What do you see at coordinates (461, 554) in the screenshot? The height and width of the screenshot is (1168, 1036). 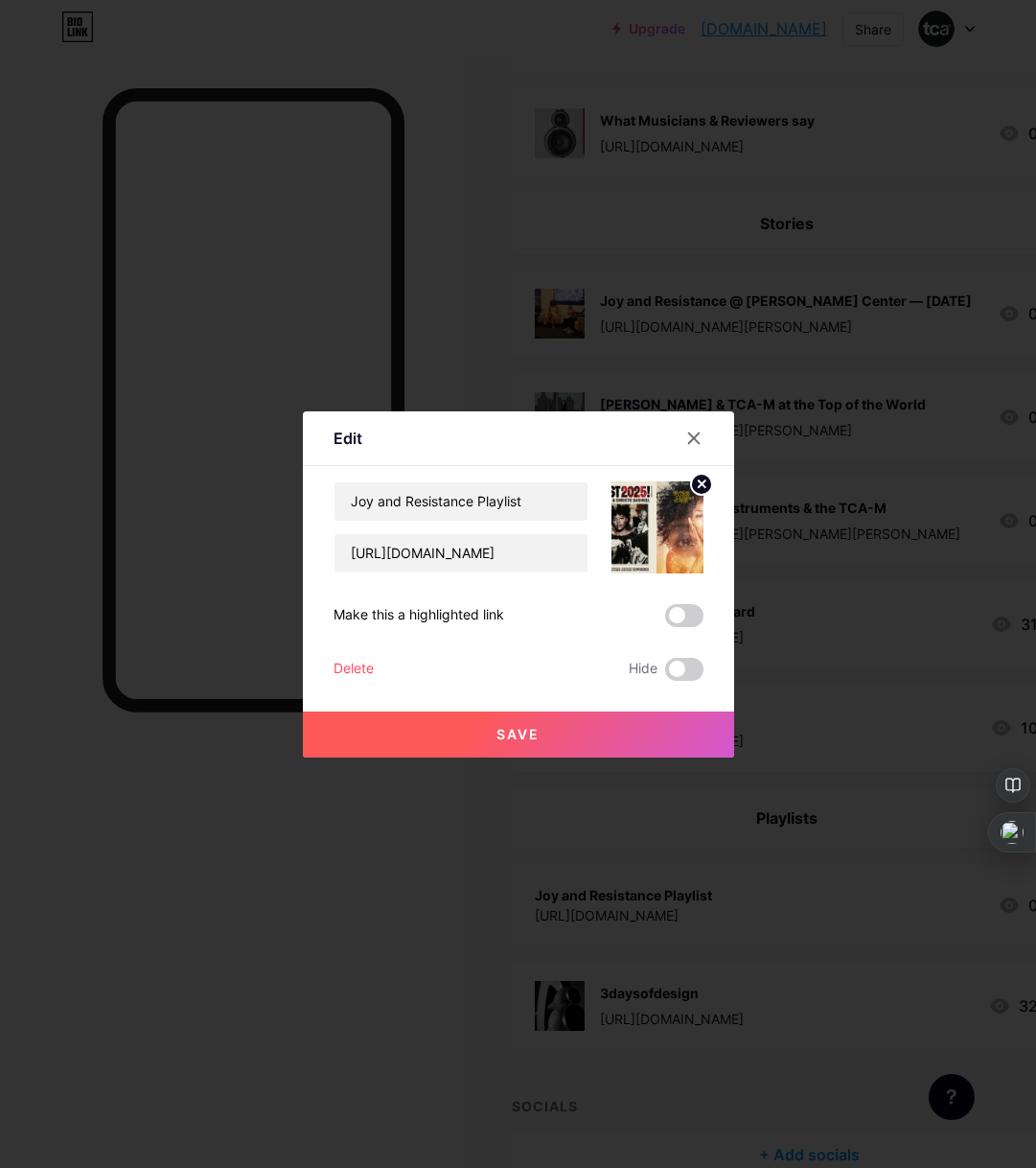 I see `input: URL` at bounding box center [461, 554].